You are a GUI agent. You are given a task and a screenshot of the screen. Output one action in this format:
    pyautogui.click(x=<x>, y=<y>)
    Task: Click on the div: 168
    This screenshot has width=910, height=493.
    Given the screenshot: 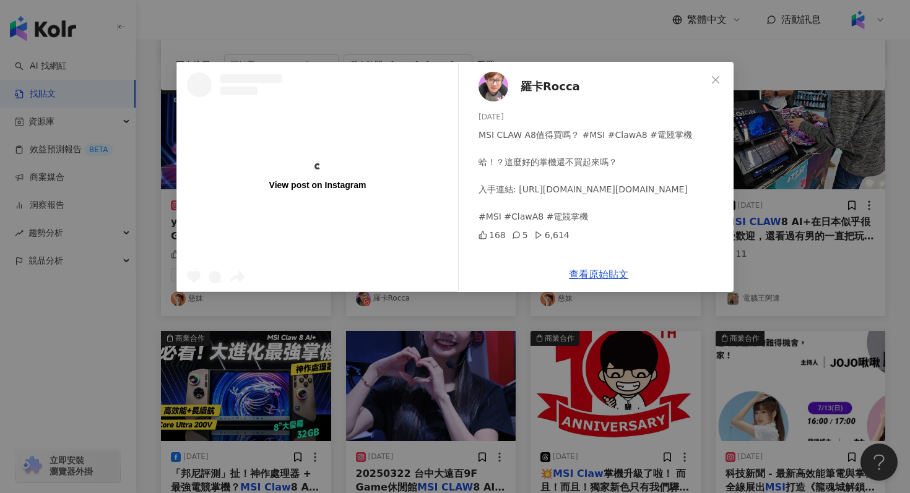 What is the action you would take?
    pyautogui.click(x=492, y=235)
    